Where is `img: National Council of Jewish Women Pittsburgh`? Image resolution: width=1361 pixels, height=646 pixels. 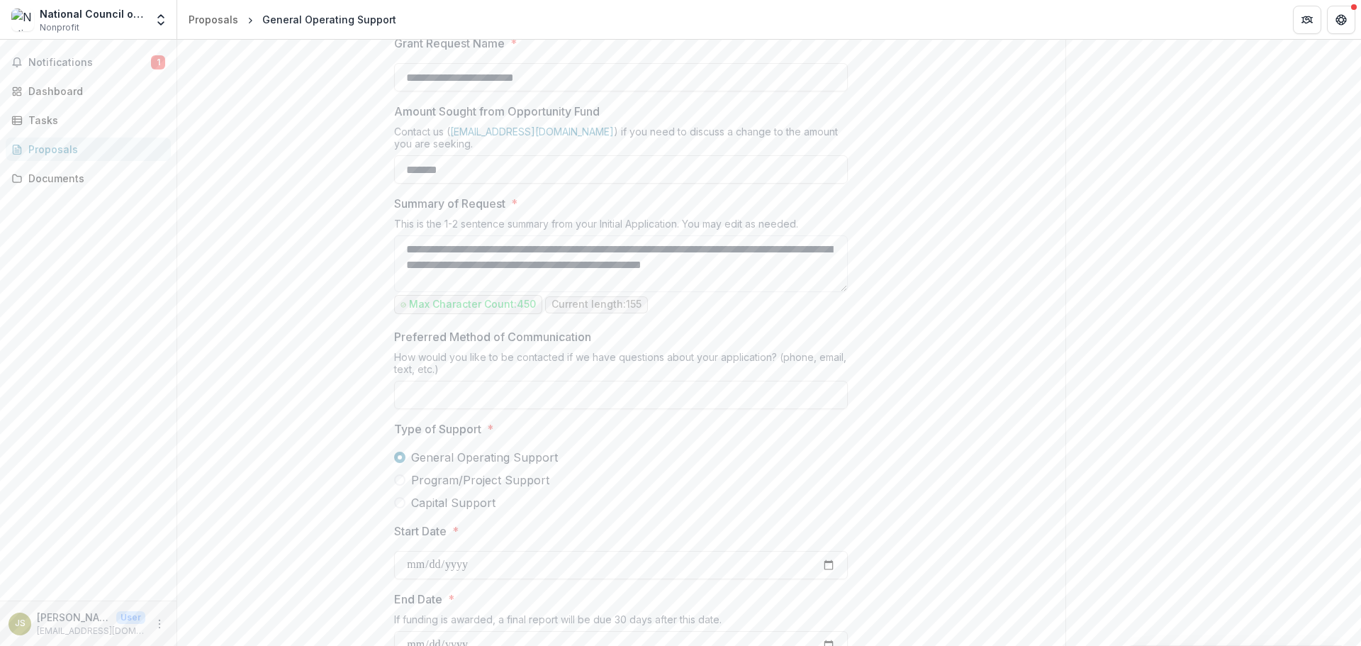 img: National Council of Jewish Women Pittsburgh is located at coordinates (23, 20).